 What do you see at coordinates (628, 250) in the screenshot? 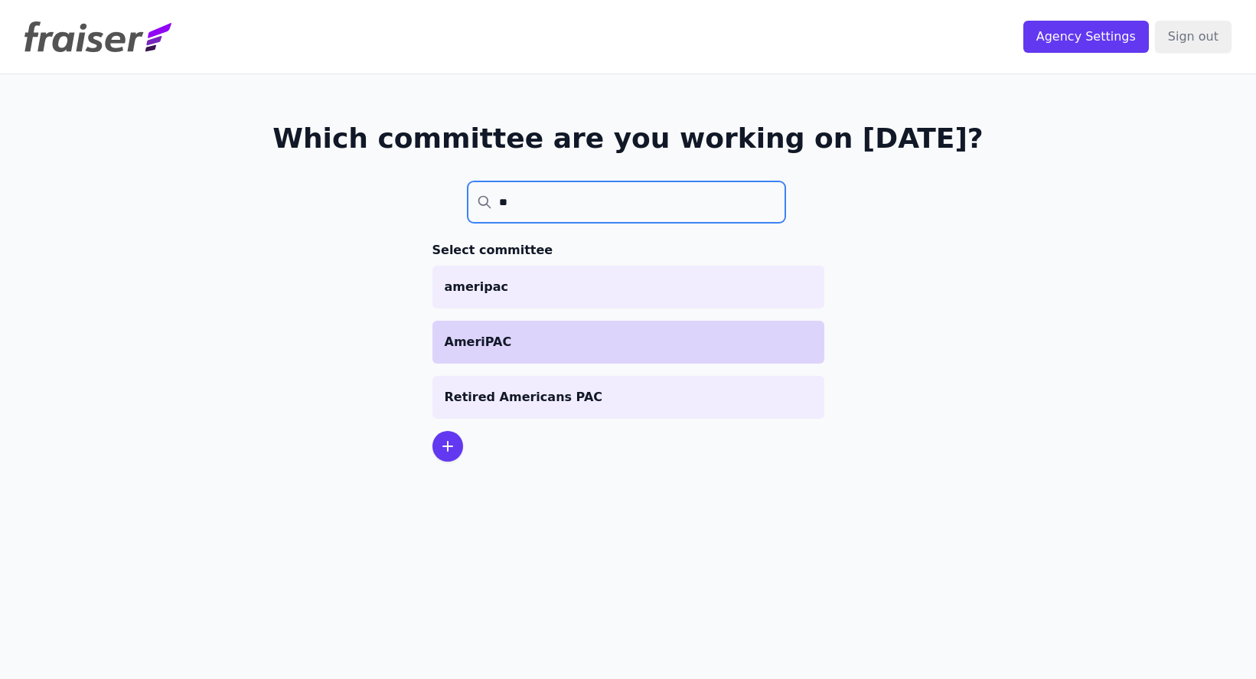
I see `h3: Select committee` at bounding box center [628, 250].